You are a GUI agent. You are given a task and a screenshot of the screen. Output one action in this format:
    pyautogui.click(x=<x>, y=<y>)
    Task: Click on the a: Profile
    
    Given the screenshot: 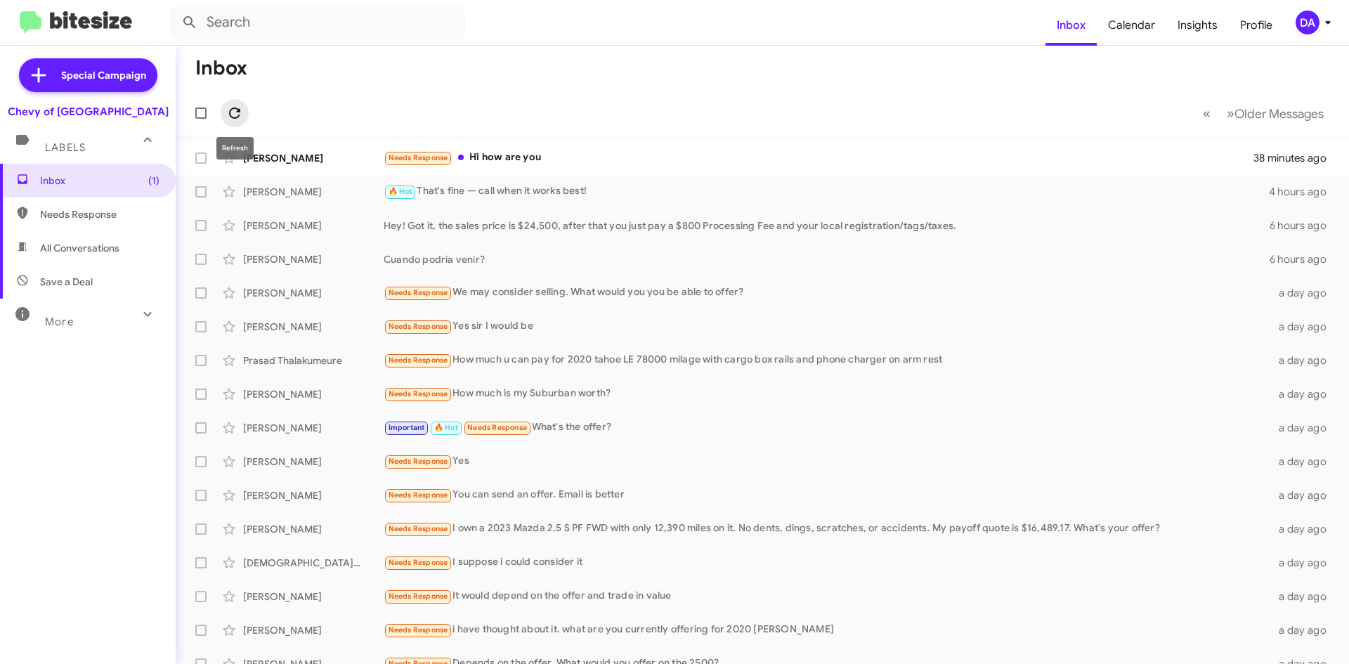 What is the action you would take?
    pyautogui.click(x=1256, y=25)
    